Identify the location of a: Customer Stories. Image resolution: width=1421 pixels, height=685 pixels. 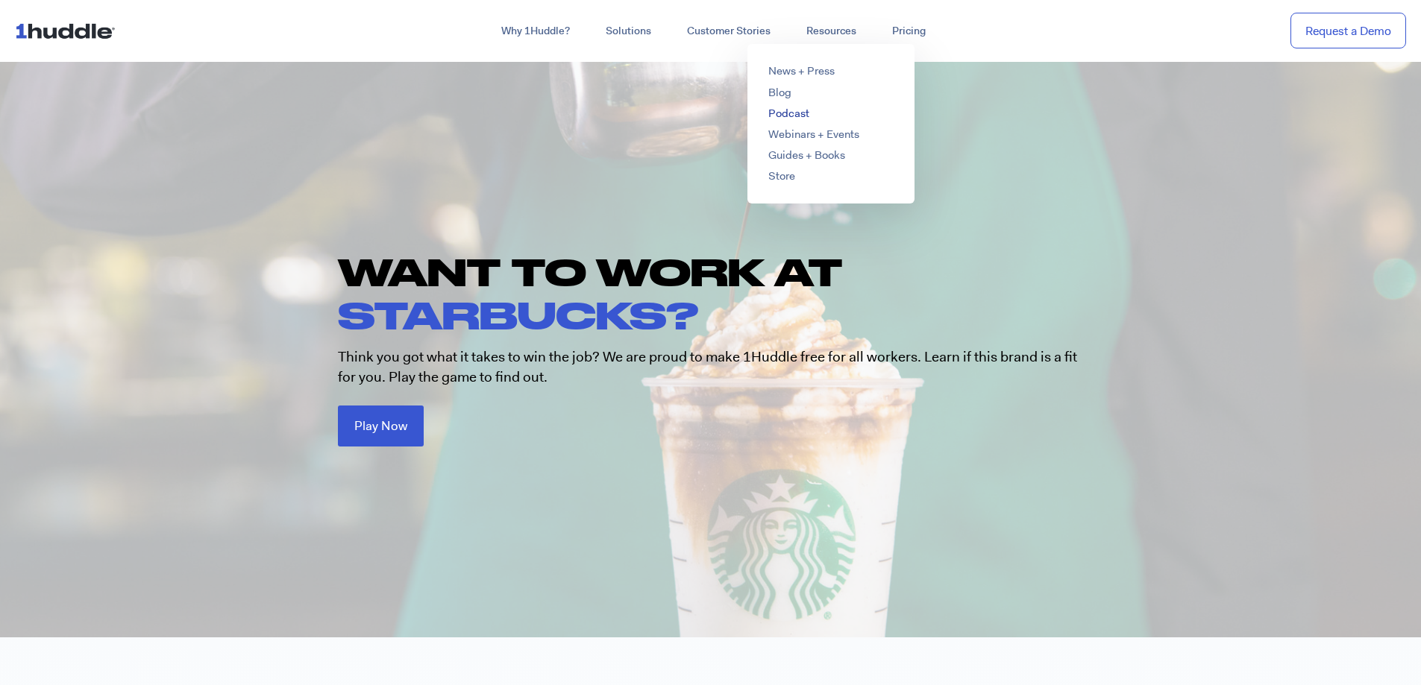
(729, 31).